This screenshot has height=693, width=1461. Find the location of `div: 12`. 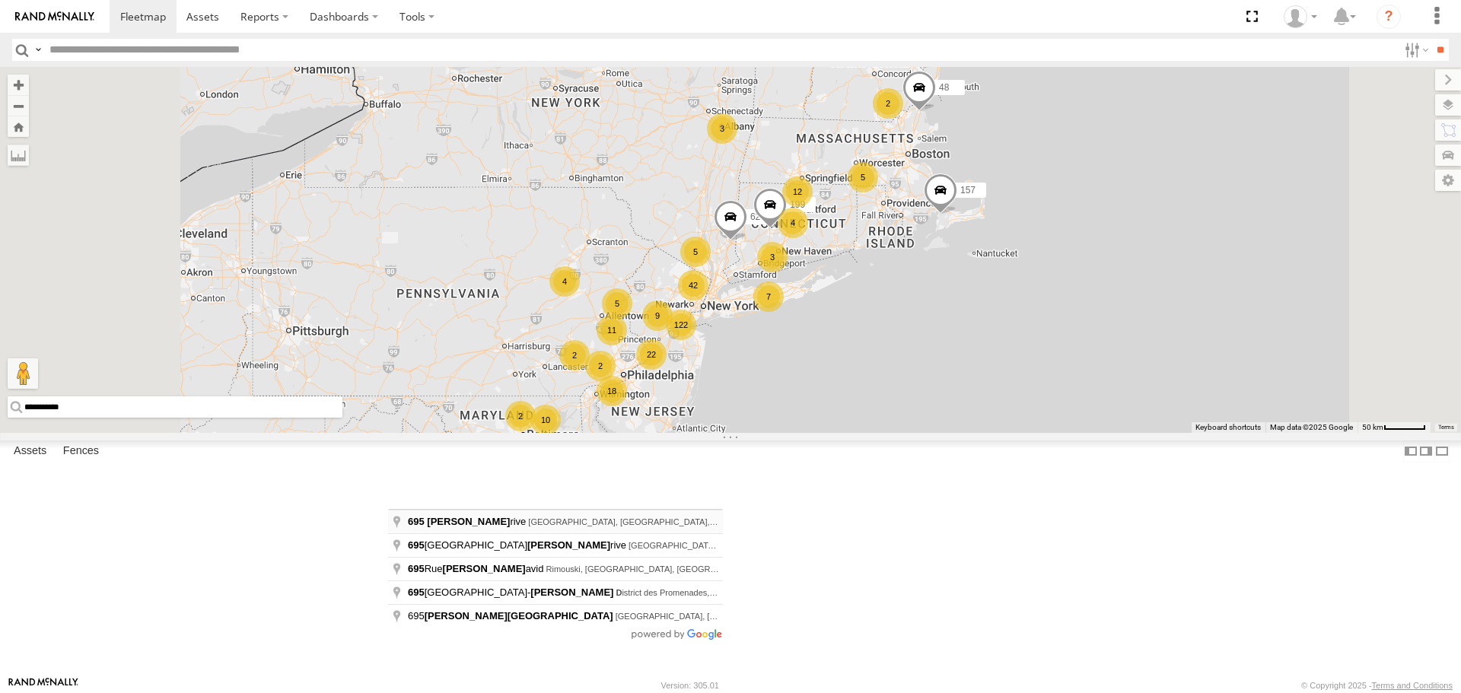

div: 12 is located at coordinates (797, 192).